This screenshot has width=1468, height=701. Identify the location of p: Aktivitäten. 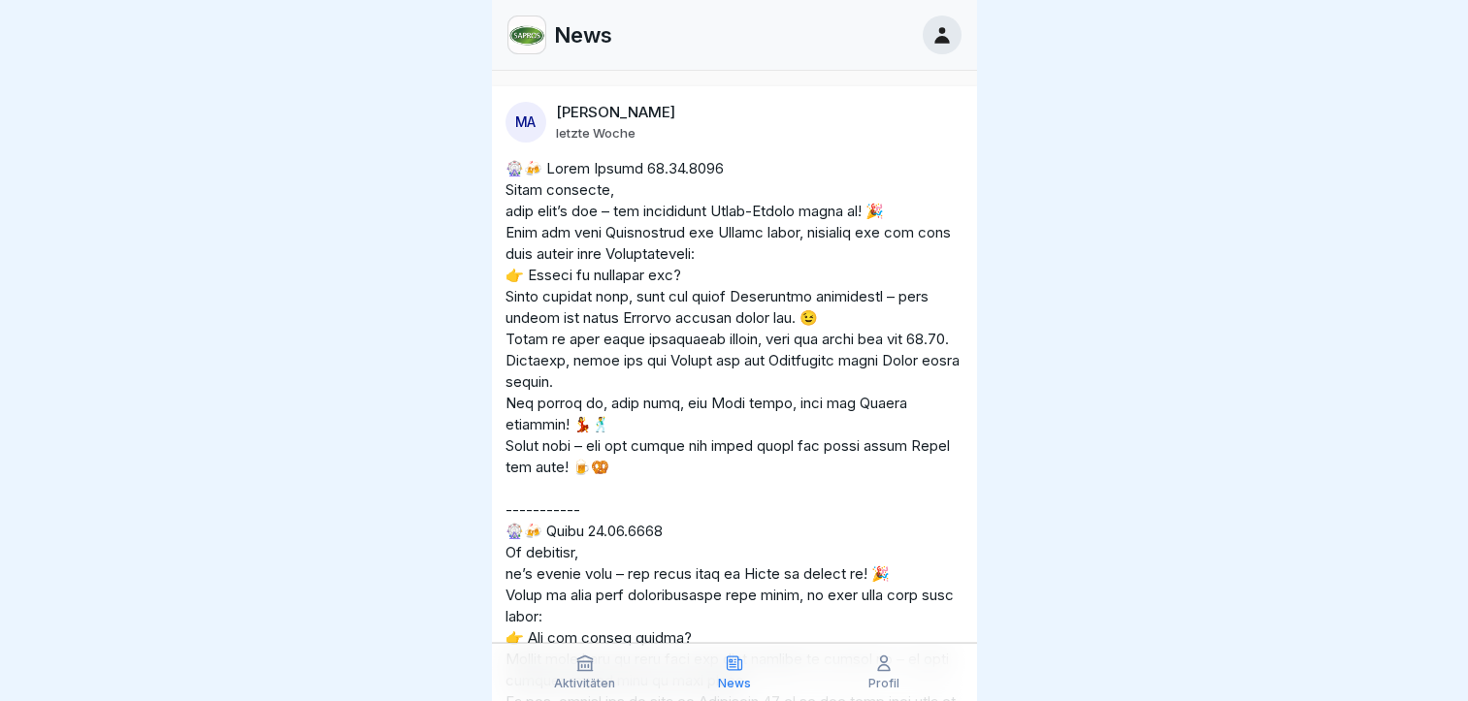
(584, 684).